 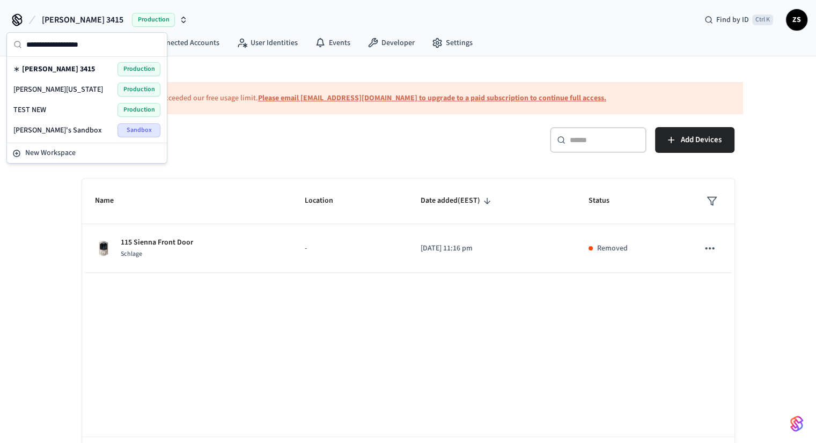 I want to click on img: SeamLogoGradient.69752ec5.svg, so click(x=797, y=424).